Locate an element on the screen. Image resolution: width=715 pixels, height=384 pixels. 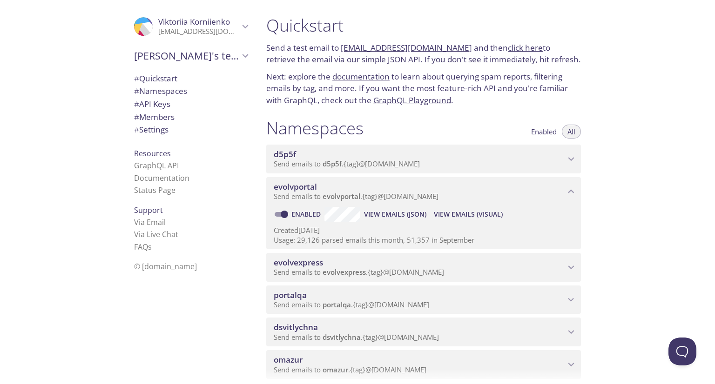
p: Usage: 29,126 parsed emails this month, 51,357 in September is located at coordinates (424, 240).